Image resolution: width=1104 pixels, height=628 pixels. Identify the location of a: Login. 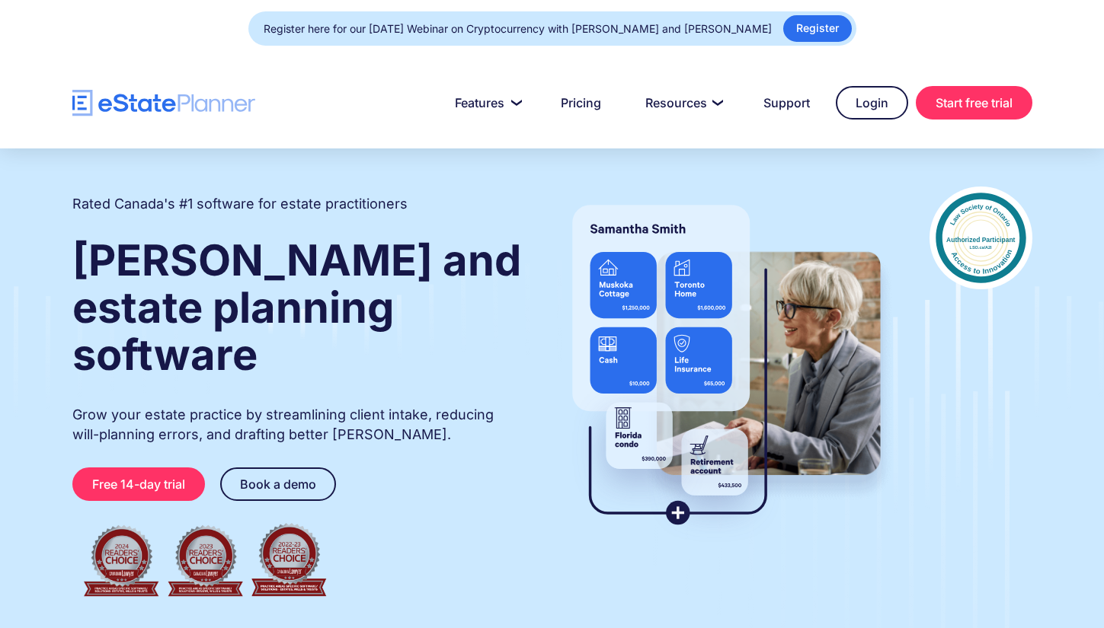
(871, 103).